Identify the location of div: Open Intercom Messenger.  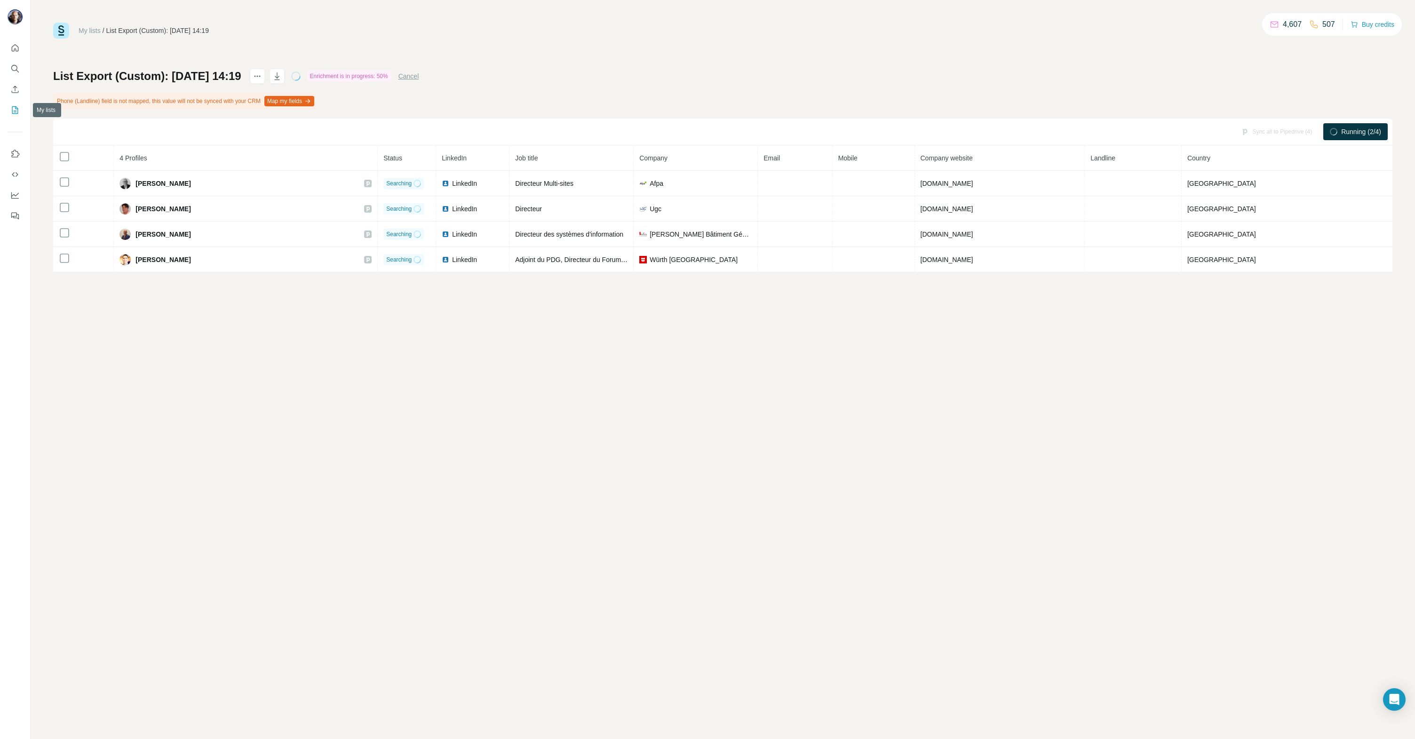
(1395, 700).